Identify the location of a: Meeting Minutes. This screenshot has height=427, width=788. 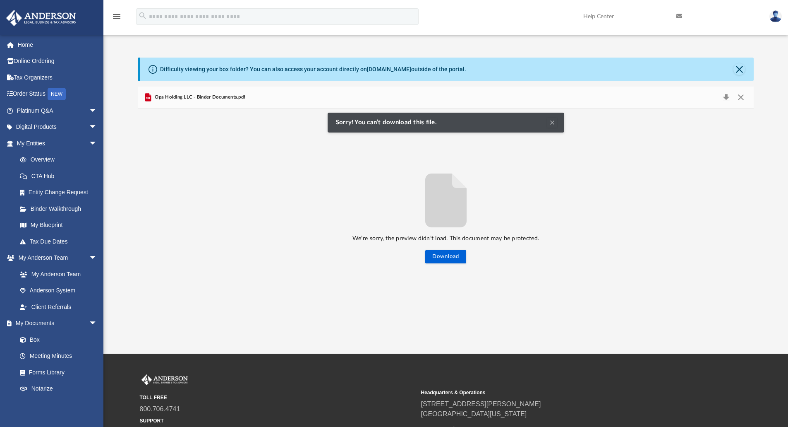
(58, 356).